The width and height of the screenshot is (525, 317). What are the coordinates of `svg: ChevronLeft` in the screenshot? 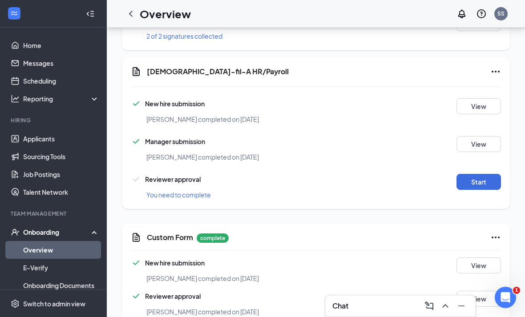 It's located at (131, 14).